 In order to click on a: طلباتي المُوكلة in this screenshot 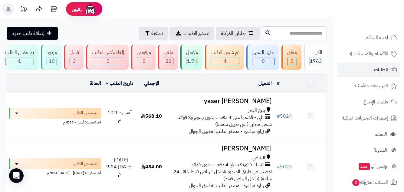, I will do `click(238, 33)`.